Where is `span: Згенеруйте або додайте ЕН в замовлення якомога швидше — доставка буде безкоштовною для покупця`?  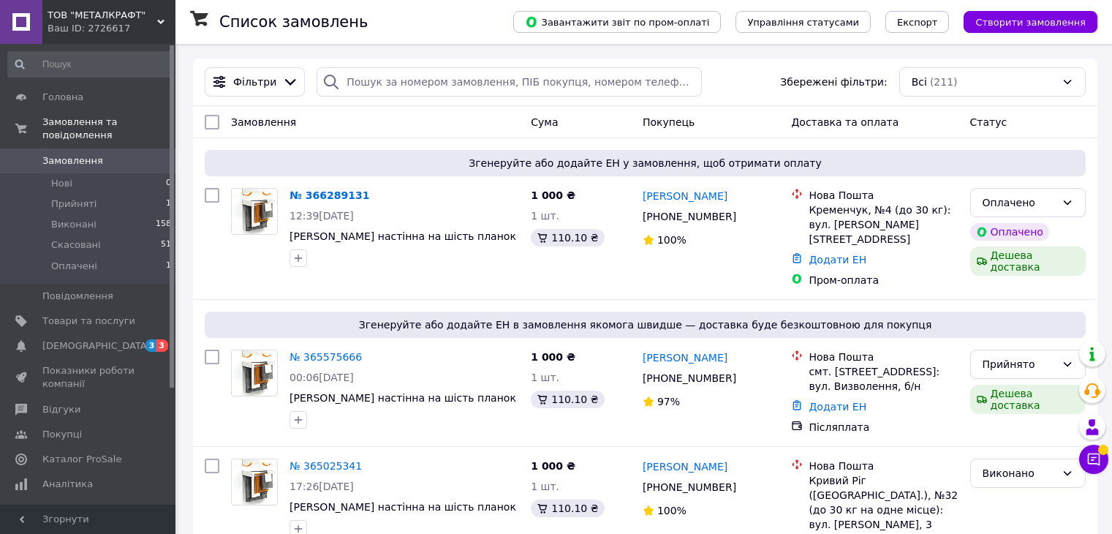
span: Згенеруйте або додайте ЕН в замовлення якомога швидше — доставка буде безкоштовною для покупця is located at coordinates (645, 325).